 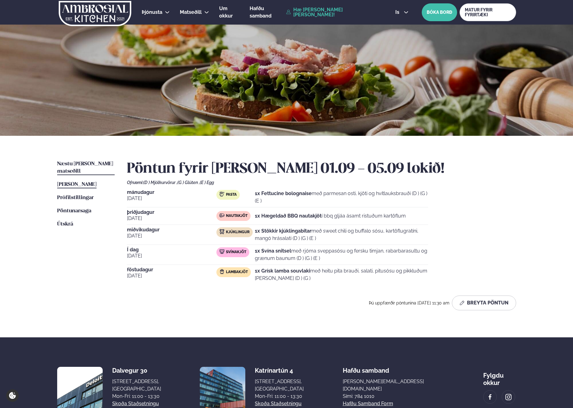 I want to click on a: Hafðu samband form, so click(x=368, y=404).